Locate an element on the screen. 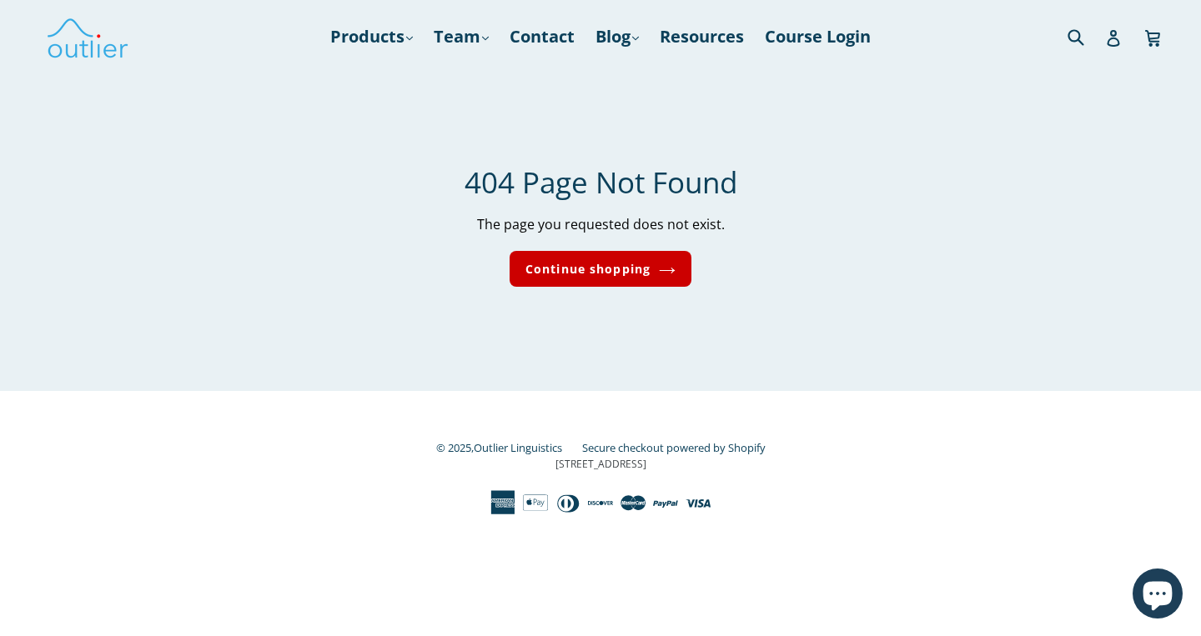 The height and width of the screenshot is (636, 1201). a: Products is located at coordinates (371, 37).